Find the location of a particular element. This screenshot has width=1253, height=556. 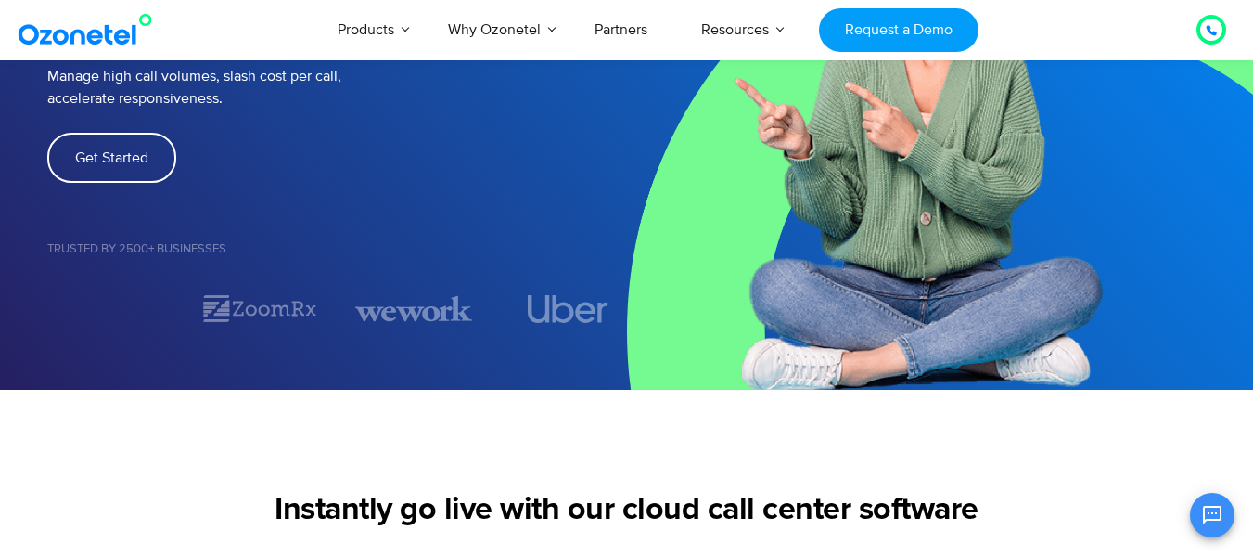

span: Get Started is located at coordinates (111, 158).